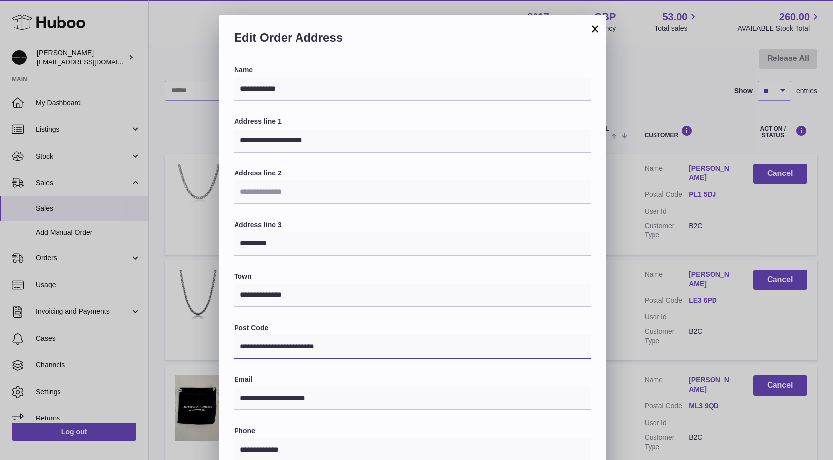 This screenshot has height=460, width=833. What do you see at coordinates (412, 40) in the screenshot?
I see `h2: Edit Order Address` at bounding box center [412, 40].